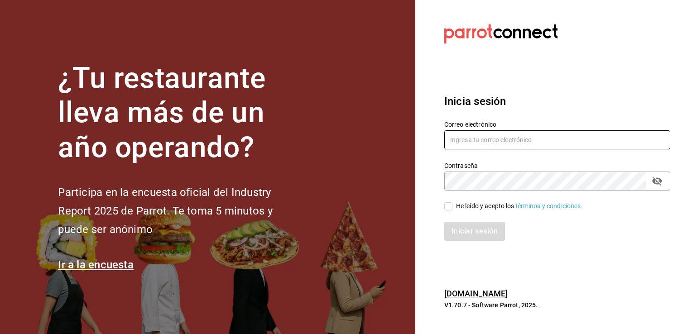  Describe the element at coordinates (548, 206) in the screenshot. I see `a: Términos y condiciones.` at that location.